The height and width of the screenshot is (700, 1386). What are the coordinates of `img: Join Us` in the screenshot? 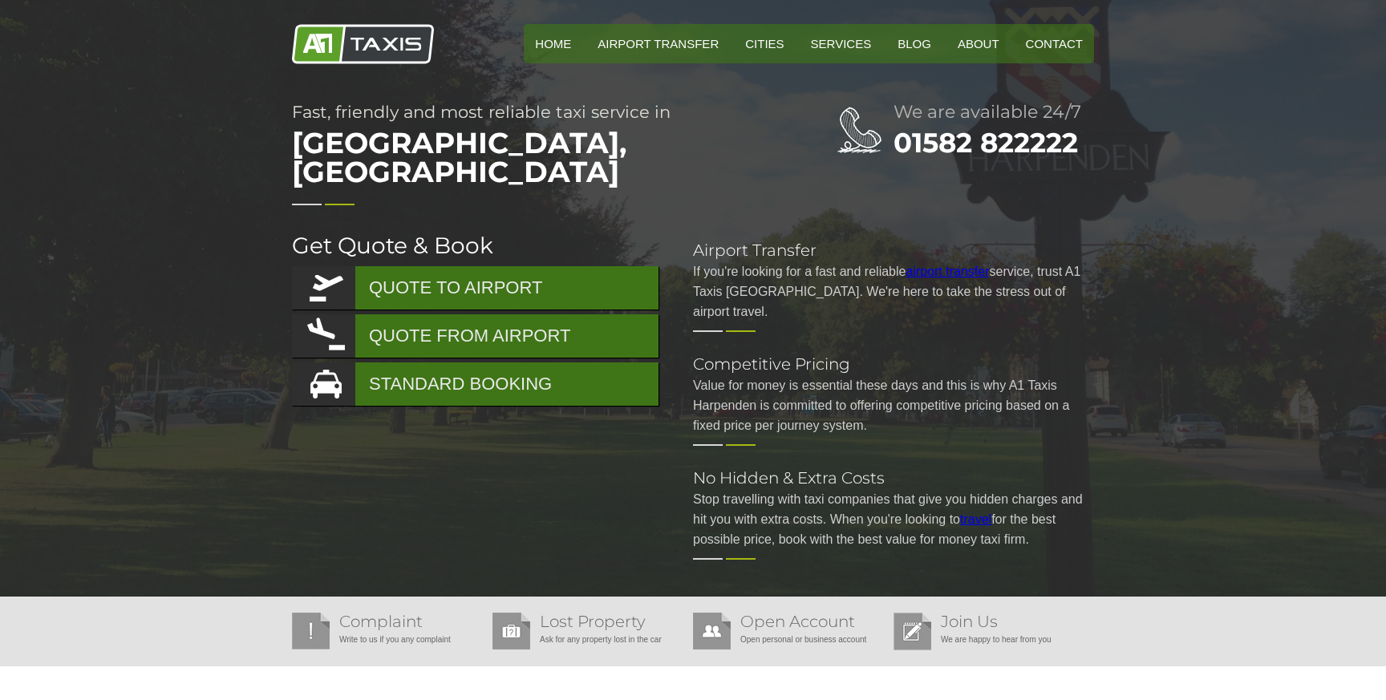 It's located at (912, 631).